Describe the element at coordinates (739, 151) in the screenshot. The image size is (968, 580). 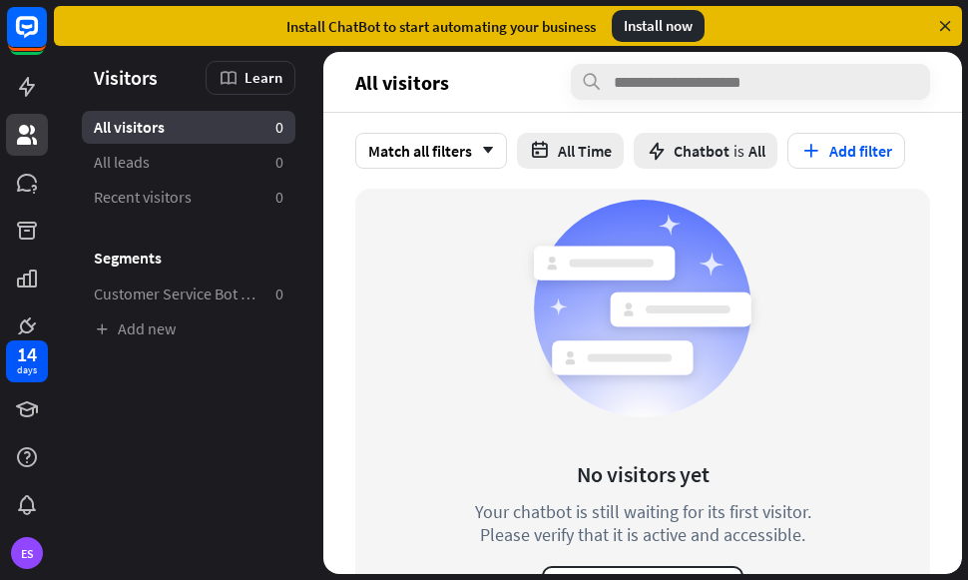
I see `span: is` at that location.